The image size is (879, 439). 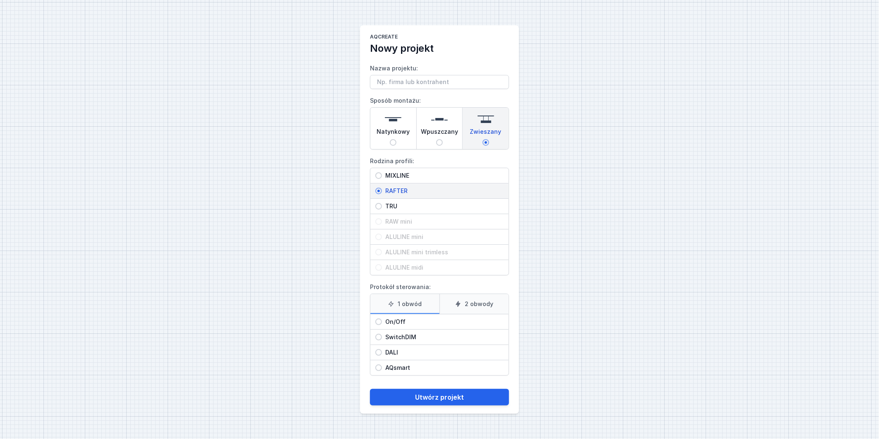 I want to click on span: SwitchDIM, so click(x=443, y=337).